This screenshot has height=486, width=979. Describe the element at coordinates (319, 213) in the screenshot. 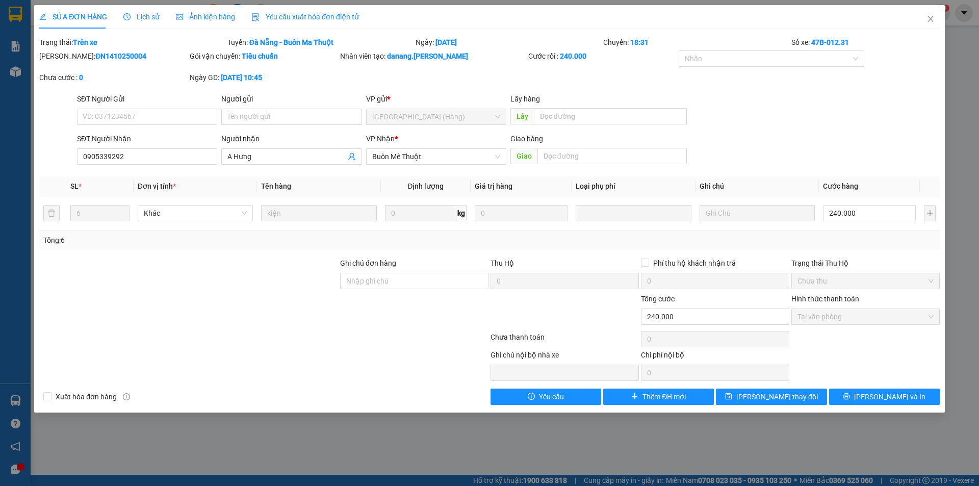

I see `input: VD: Bàn, Ghế` at that location.